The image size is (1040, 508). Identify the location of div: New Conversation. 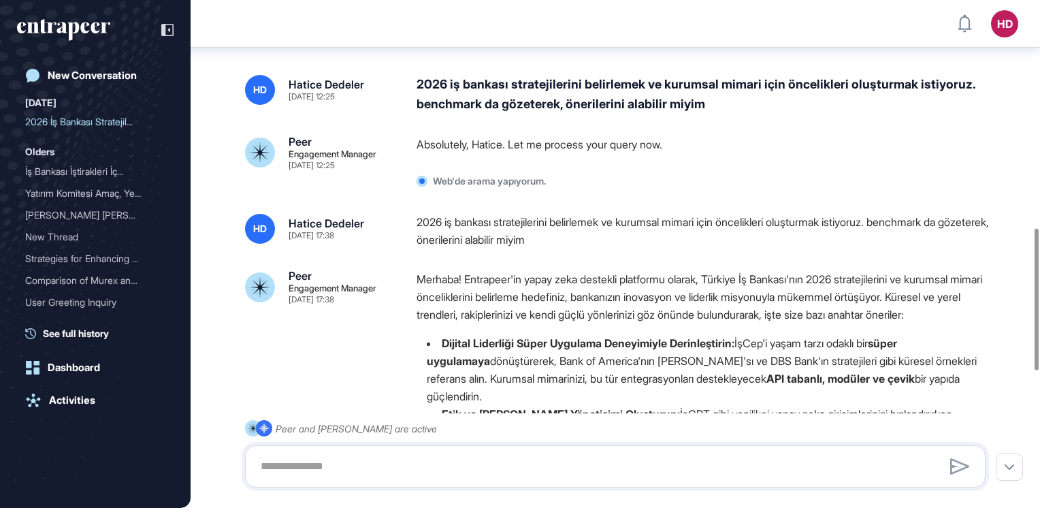
(92, 76).